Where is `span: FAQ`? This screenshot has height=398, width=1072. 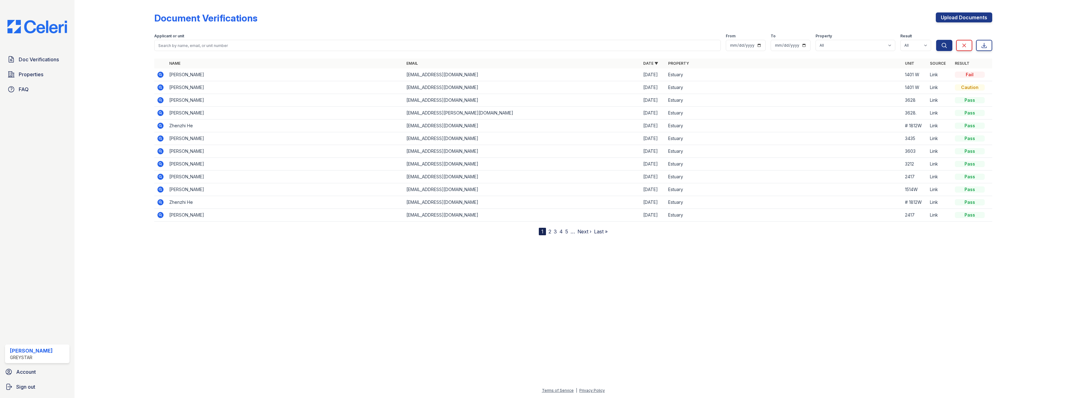
span: FAQ is located at coordinates (24, 89).